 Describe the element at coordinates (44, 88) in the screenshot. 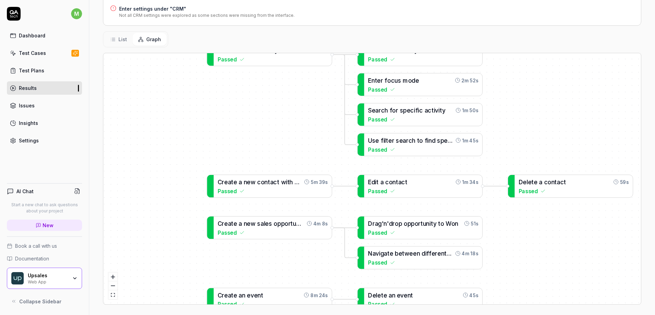

I see `a: Results` at that location.